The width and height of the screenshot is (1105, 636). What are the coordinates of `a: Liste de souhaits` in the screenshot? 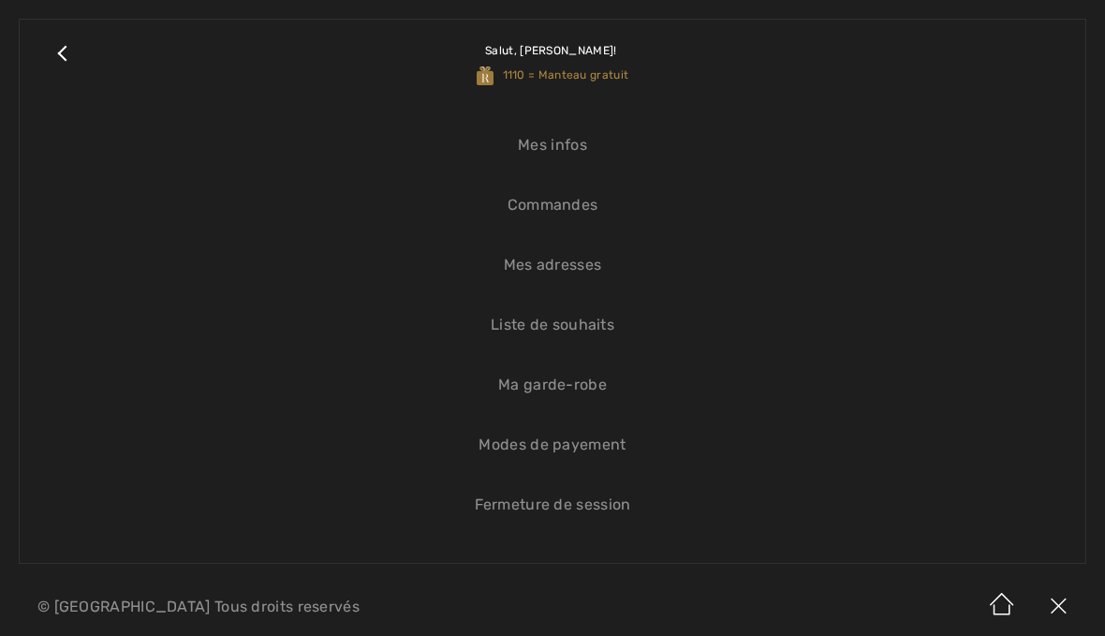 It's located at (552, 325).